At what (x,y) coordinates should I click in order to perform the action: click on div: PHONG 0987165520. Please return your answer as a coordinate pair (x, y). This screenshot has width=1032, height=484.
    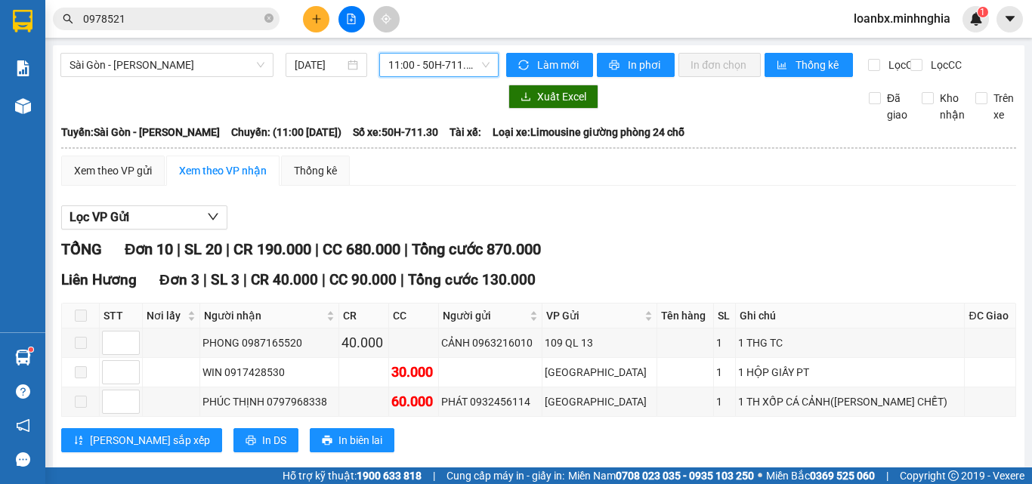
    Looking at the image, I should click on (269, 343).